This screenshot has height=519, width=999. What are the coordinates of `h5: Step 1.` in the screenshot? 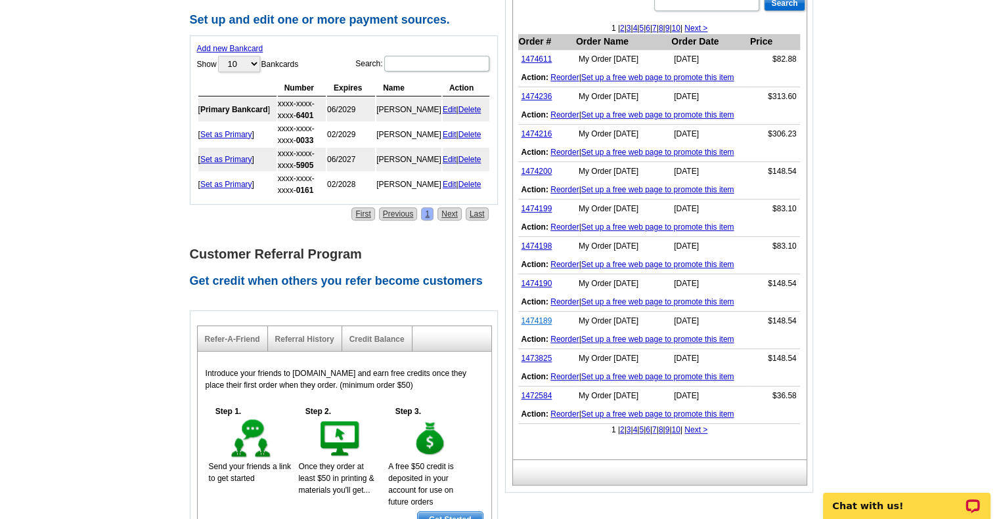 It's located at (229, 412).